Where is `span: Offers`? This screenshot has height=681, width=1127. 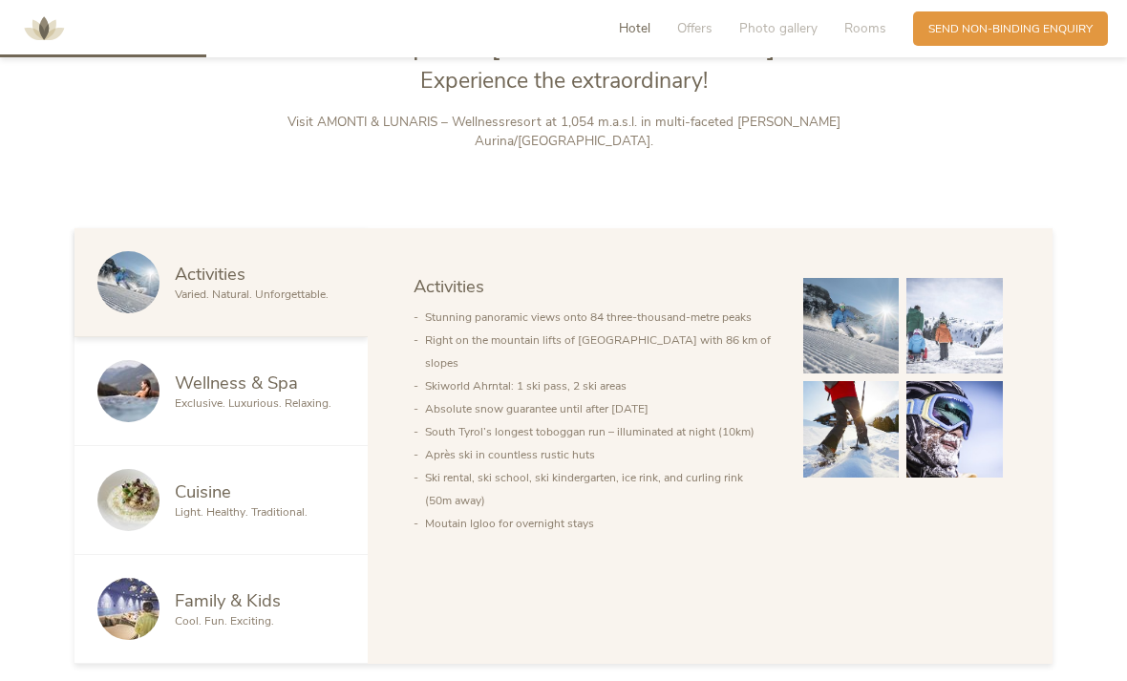
span: Offers is located at coordinates (695, 28).